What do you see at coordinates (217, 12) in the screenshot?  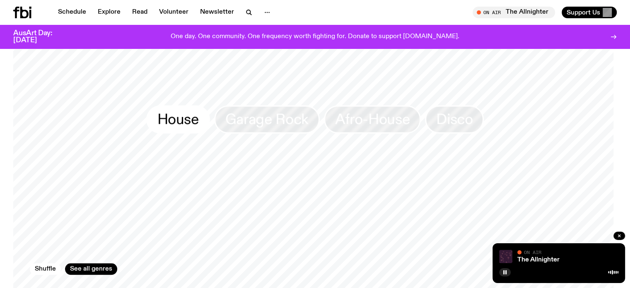 I see `a: Newsletter` at bounding box center [217, 12].